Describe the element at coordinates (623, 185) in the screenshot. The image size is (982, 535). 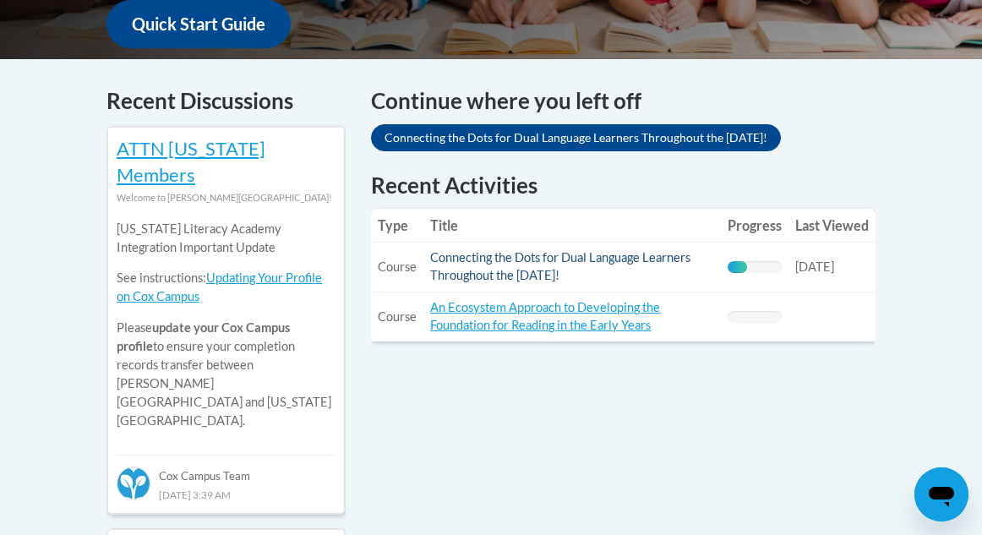
I see `h1: Recent Activities` at that location.